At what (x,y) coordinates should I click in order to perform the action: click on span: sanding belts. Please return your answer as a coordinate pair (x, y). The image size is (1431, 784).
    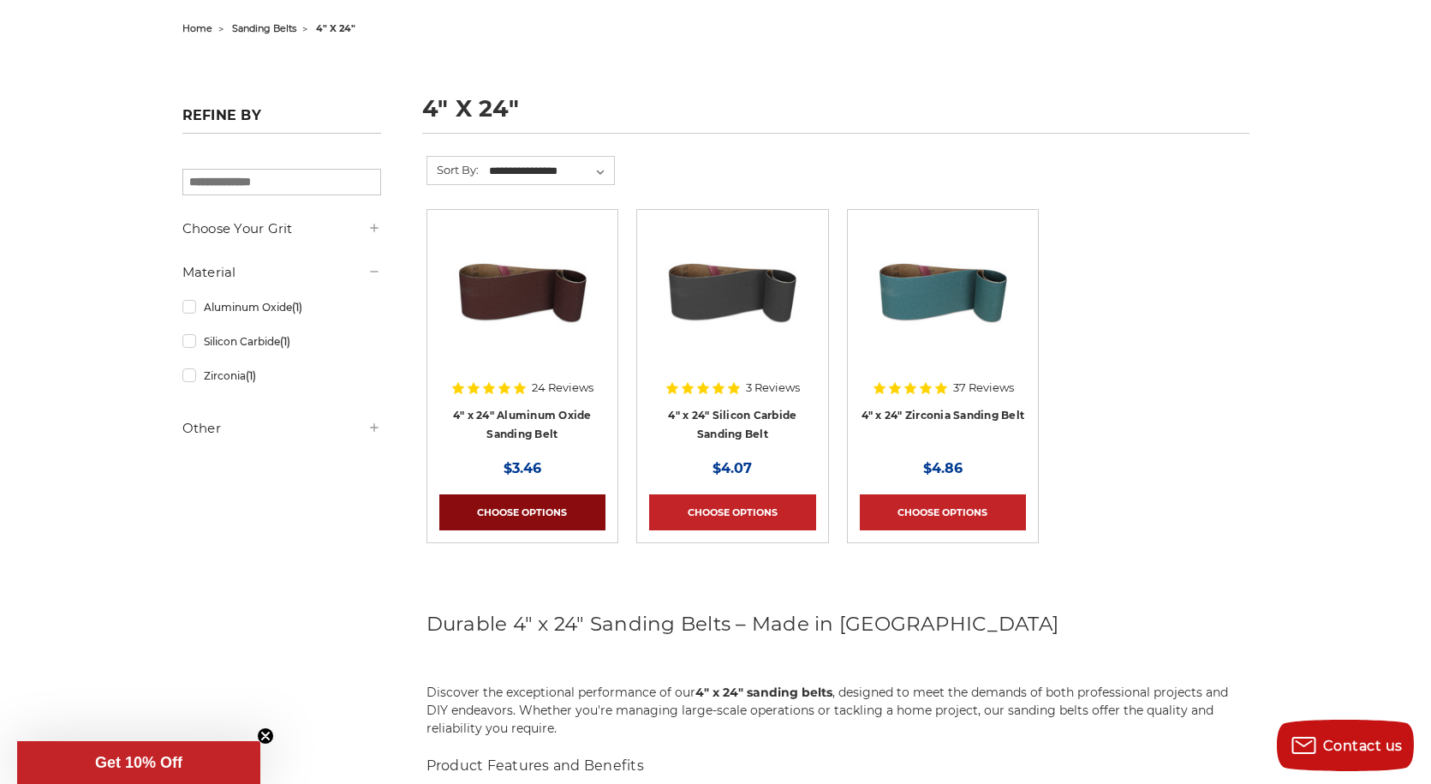
    Looking at the image, I should click on (264, 28).